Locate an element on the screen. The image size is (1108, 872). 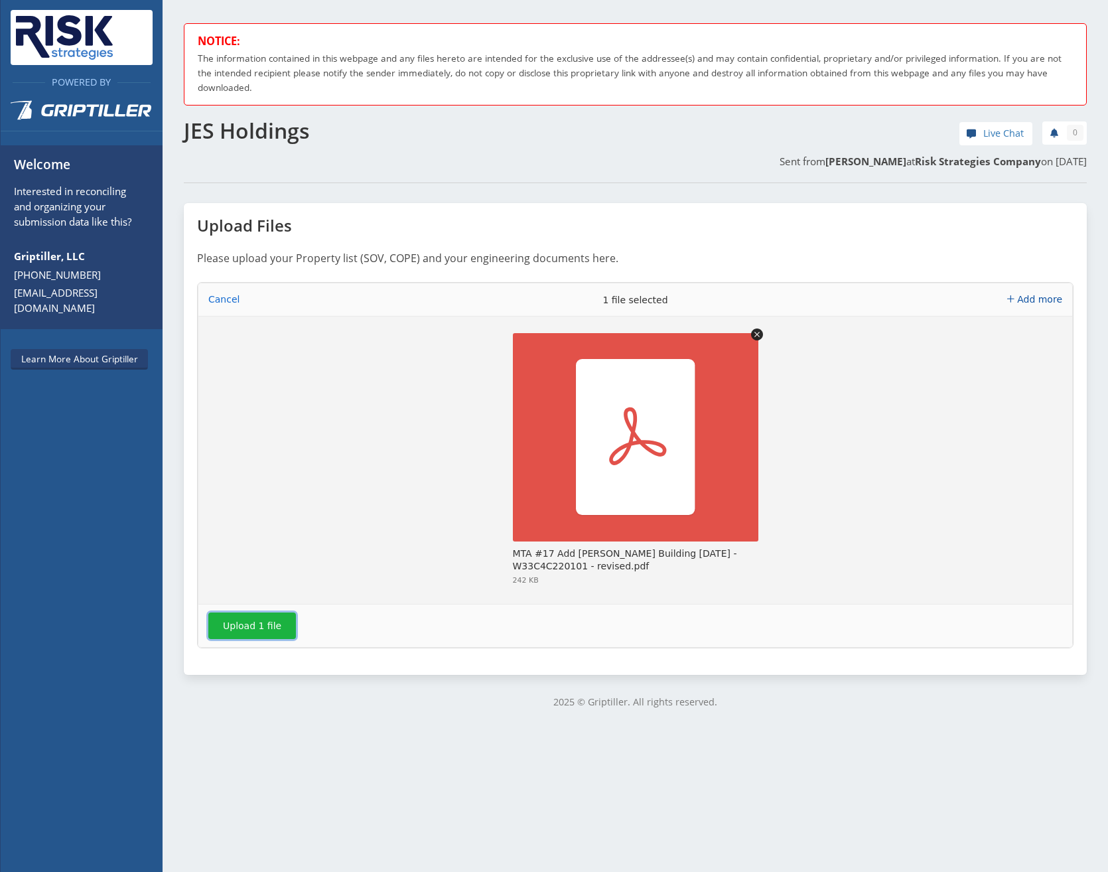
a: Learn More About Griptiller is located at coordinates (79, 359).